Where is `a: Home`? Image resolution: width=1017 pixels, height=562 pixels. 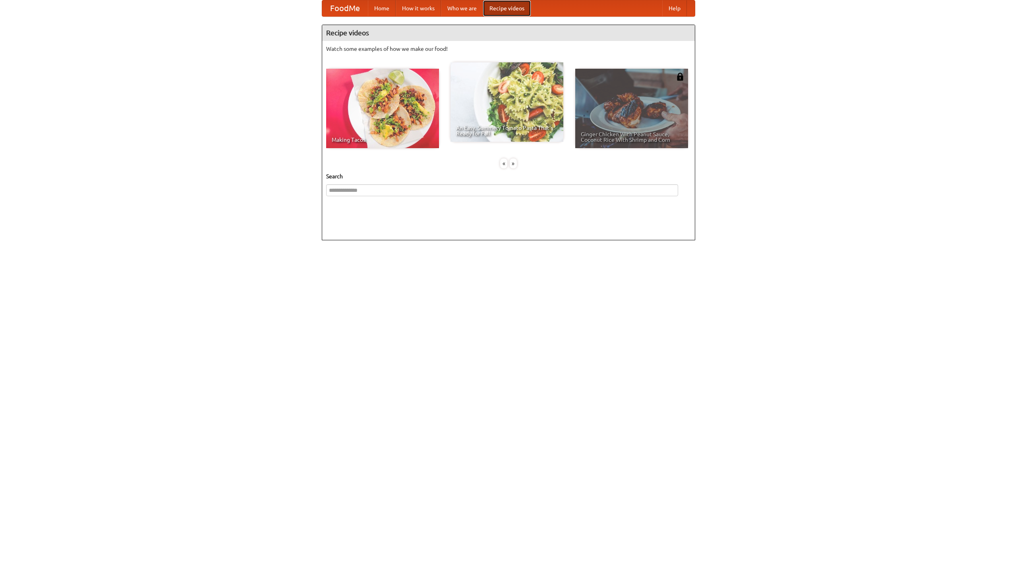 a: Home is located at coordinates (382, 8).